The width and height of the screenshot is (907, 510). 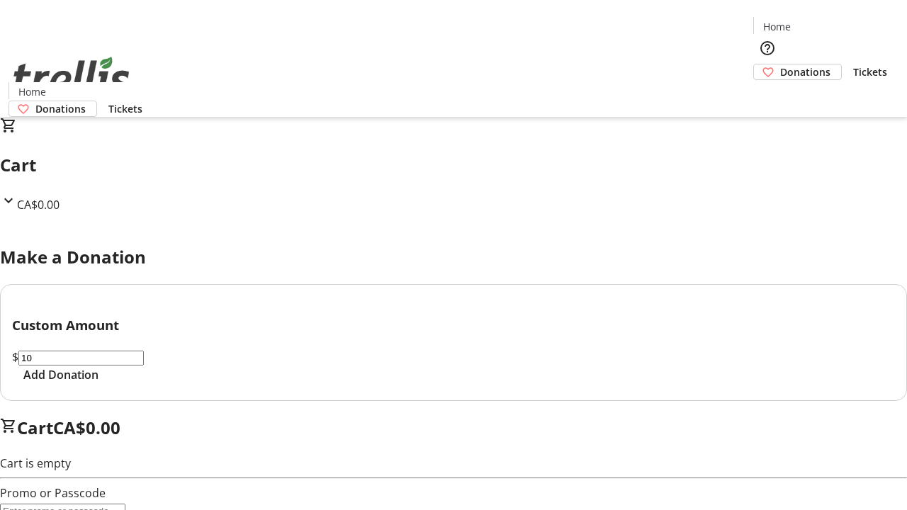 I want to click on span: Add Donation, so click(x=61, y=375).